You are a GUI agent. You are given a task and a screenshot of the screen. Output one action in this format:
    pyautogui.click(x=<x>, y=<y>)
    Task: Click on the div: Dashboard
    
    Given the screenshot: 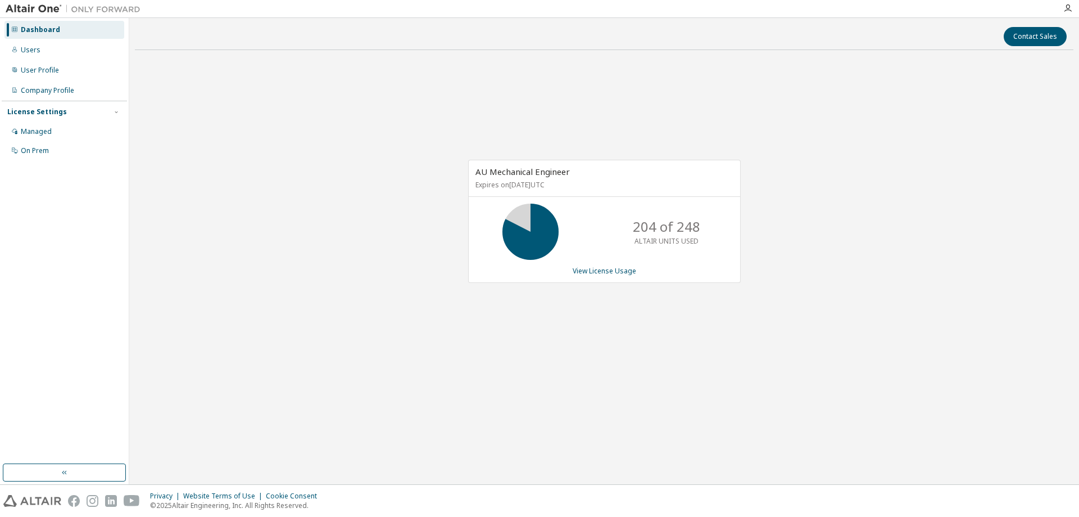 What is the action you would take?
    pyautogui.click(x=40, y=30)
    